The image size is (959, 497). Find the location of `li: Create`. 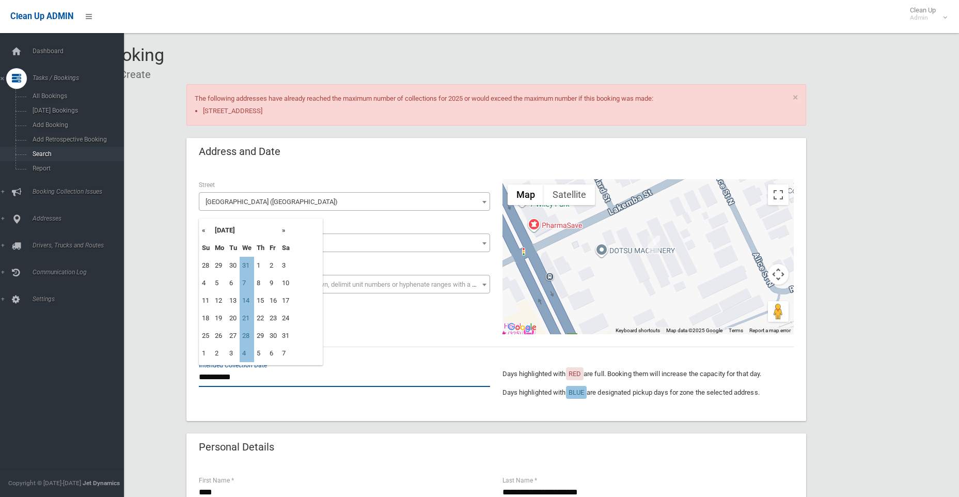

li: Create is located at coordinates (132, 74).